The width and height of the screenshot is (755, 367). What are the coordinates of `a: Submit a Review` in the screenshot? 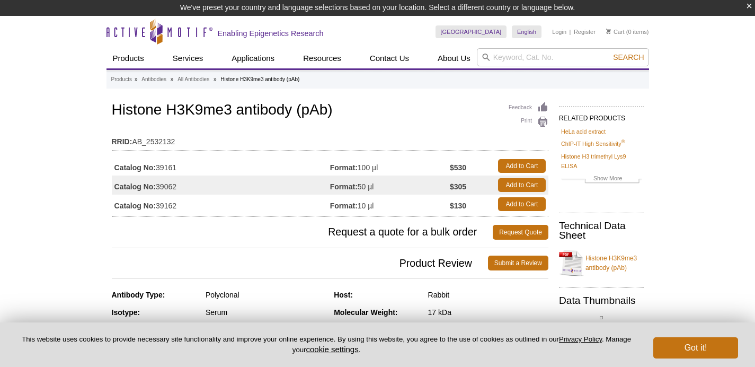 It's located at (518, 263).